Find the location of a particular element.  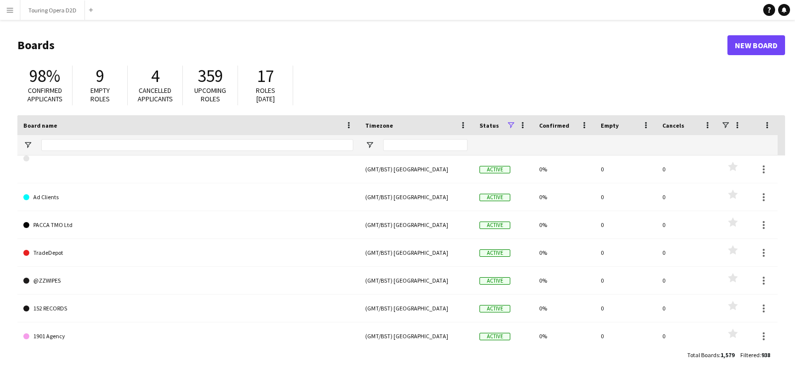

span: Cancelled applicants is located at coordinates (155, 94).